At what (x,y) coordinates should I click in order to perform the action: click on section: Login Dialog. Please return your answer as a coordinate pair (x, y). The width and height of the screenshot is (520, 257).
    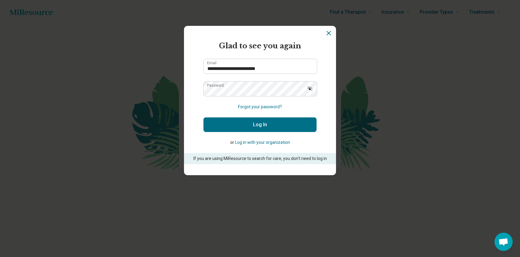
    Looking at the image, I should click on (260, 100).